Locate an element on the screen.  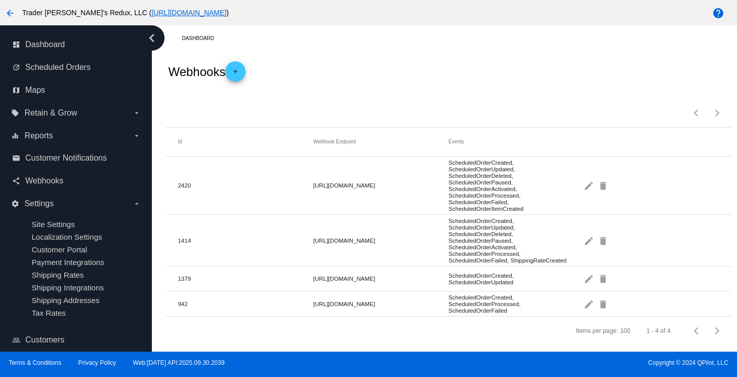
span: Shipping Addresses is located at coordinates (65, 300).